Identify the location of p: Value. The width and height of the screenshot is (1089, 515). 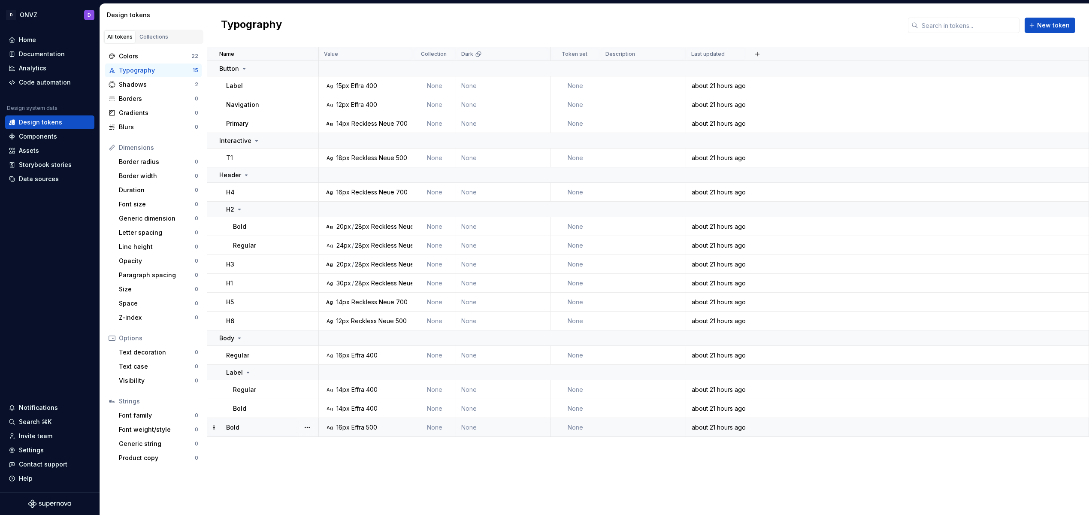
(331, 54).